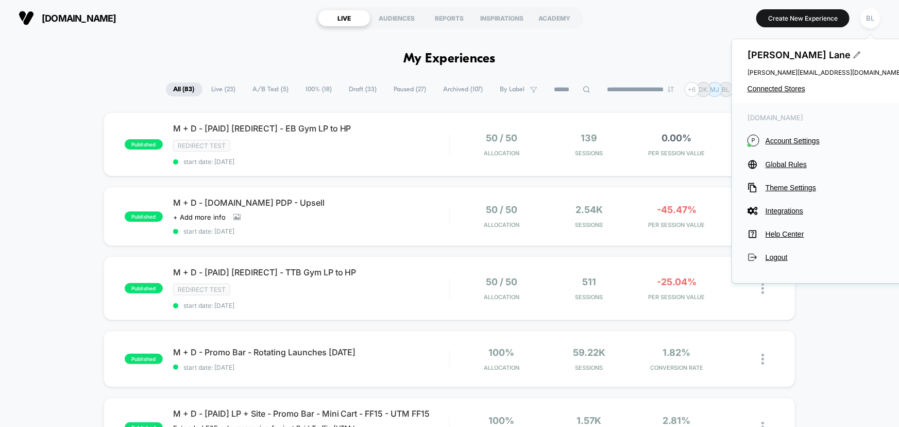 Image resolution: width=899 pixels, height=427 pixels. What do you see at coordinates (589, 281) in the screenshot?
I see `span: 511` at bounding box center [589, 281].